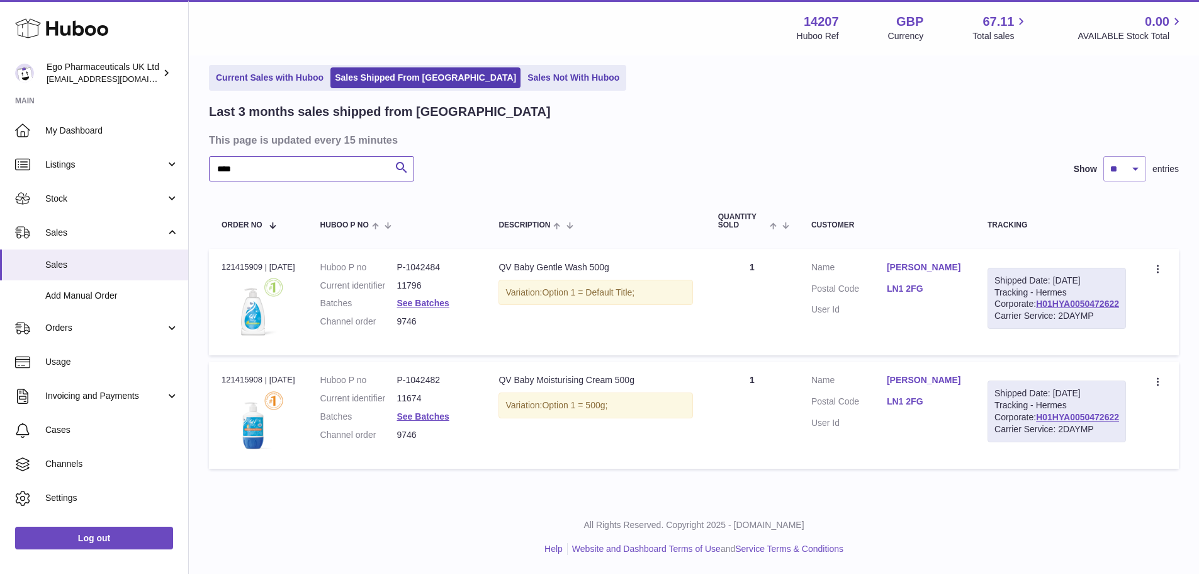 The width and height of the screenshot is (1199, 574). What do you see at coordinates (575, 405) in the screenshot?
I see `span: Option 1 = 500g;` at bounding box center [575, 405].